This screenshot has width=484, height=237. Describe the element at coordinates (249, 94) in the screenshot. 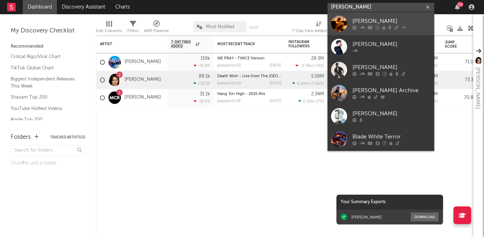

I see `div: Hang 'Em High - 2025 Mix` at that location.